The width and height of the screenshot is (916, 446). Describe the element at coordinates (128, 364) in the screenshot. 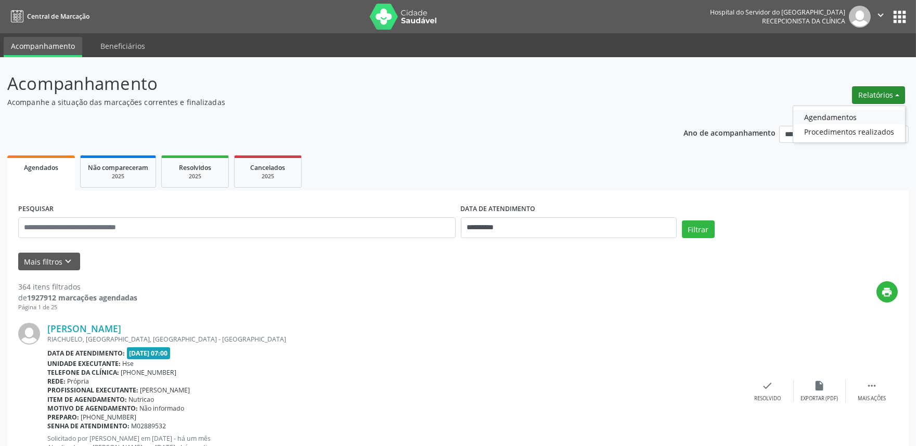

I see `span: Hse` at that location.